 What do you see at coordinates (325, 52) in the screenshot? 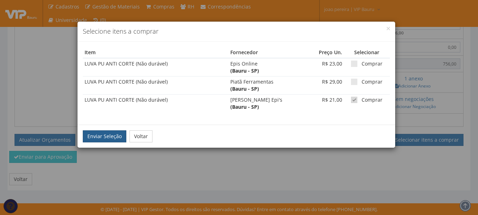
I see `th: Preço Un.` at bounding box center [325, 52].